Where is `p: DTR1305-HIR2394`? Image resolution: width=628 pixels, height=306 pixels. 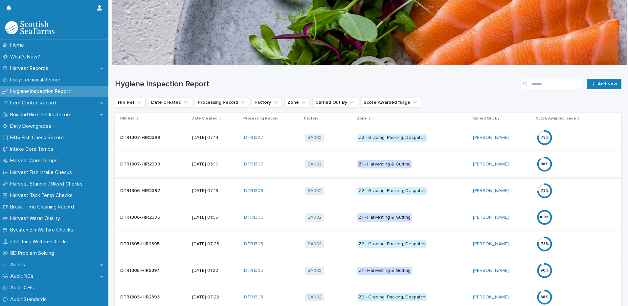 p: DTR1305-HIR2394 is located at coordinates (141, 270).